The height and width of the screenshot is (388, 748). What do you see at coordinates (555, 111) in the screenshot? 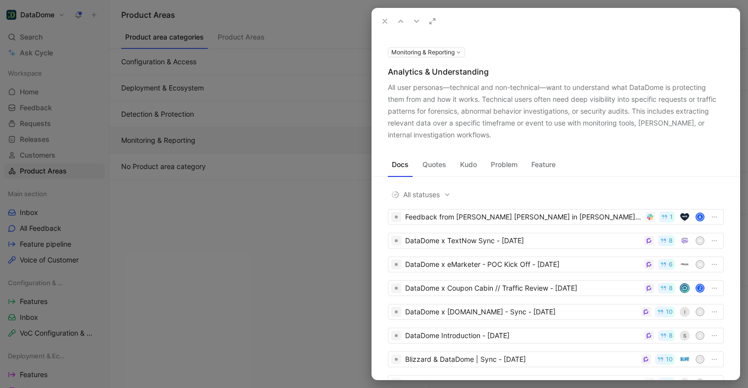
I see `div: All user personas—technical and non-technical—want to understand what DataDome is protecting them...` at bounding box center [555, 111].